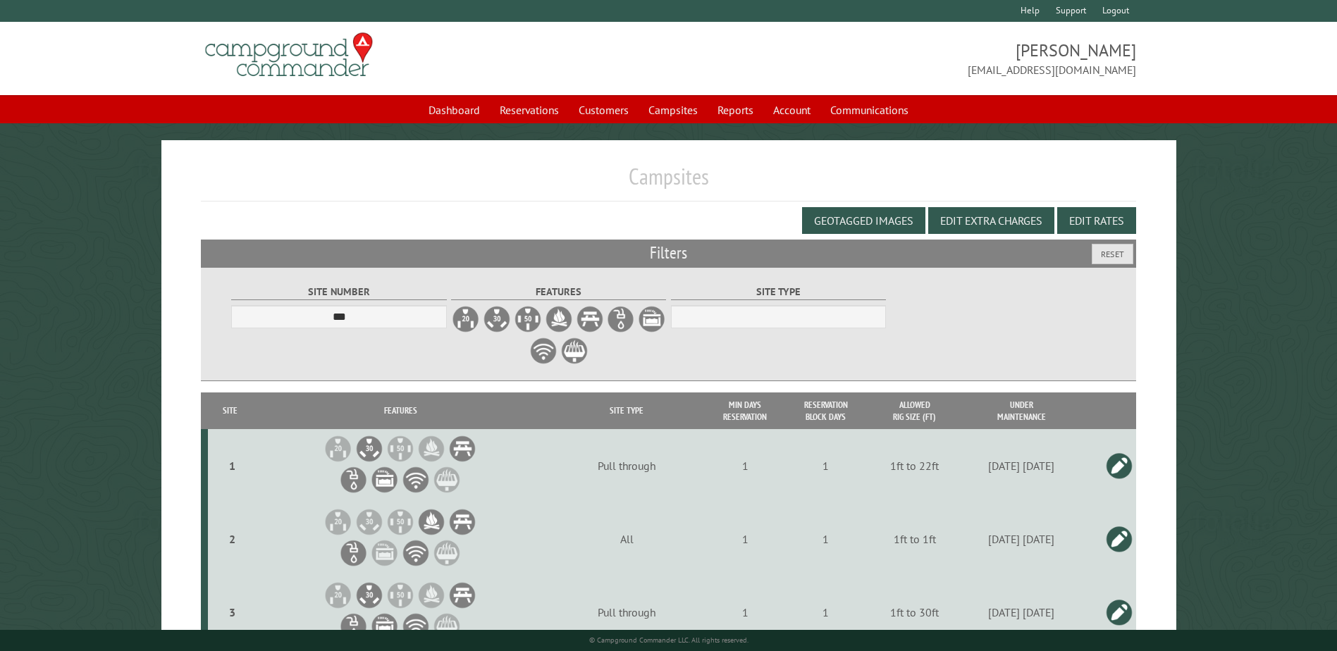  I want to click on a: Campsites, so click(673, 110).